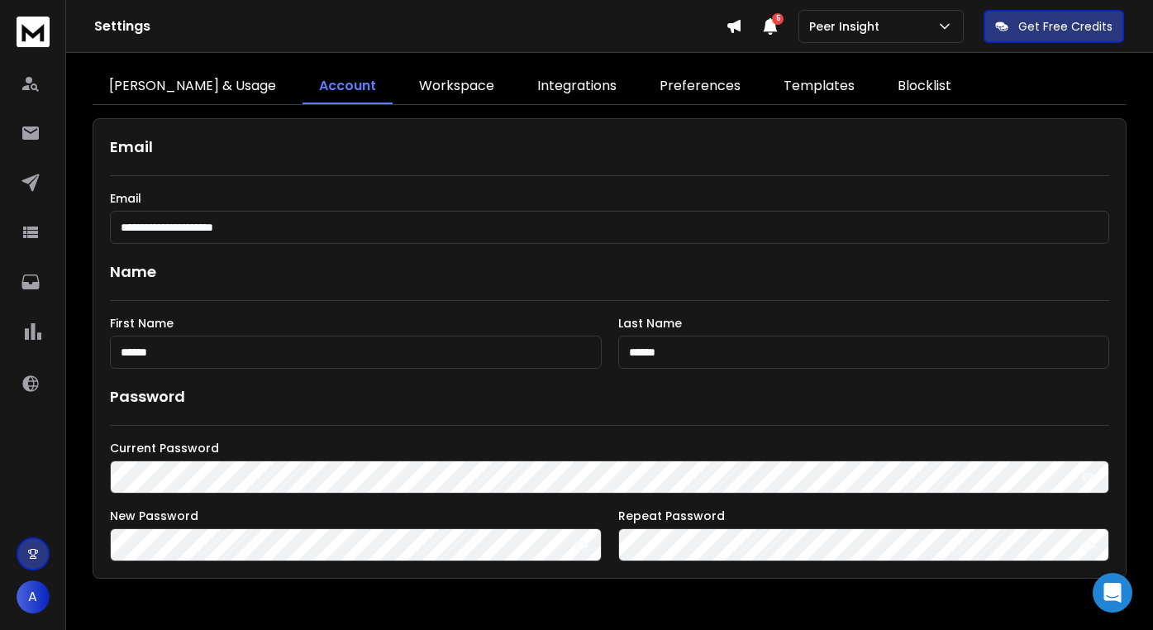 The height and width of the screenshot is (630, 1153). Describe the element at coordinates (147, 397) in the screenshot. I see `h1: Password` at that location.